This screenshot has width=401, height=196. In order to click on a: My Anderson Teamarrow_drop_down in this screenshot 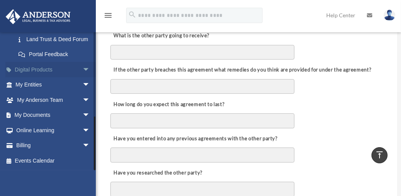, I will do `click(53, 100)`.